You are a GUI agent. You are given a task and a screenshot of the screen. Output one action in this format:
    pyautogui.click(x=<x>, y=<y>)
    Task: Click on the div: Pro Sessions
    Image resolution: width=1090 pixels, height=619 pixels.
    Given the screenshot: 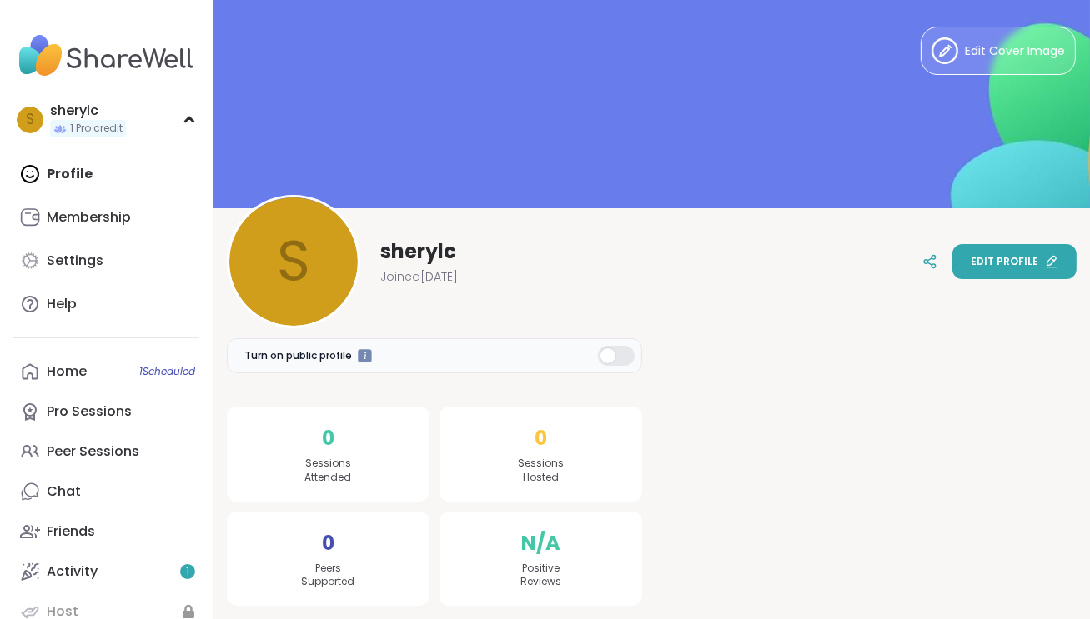 What is the action you would take?
    pyautogui.click(x=89, y=412)
    